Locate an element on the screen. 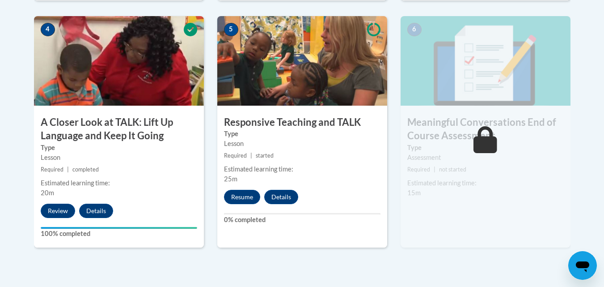  span: not started is located at coordinates (452, 169).